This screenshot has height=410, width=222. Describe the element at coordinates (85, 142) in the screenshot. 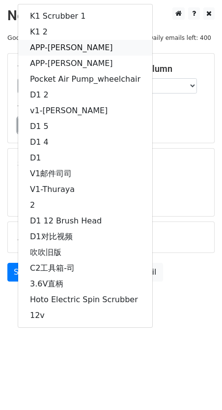

I see `a: D1 4` at that location.